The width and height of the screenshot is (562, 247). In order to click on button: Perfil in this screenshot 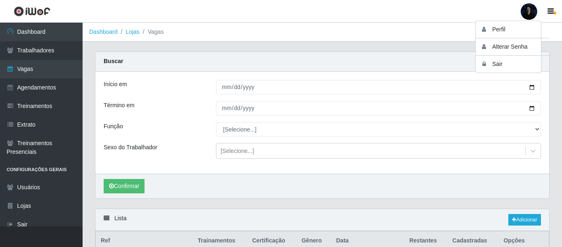, I will do `click(513, 30)`.